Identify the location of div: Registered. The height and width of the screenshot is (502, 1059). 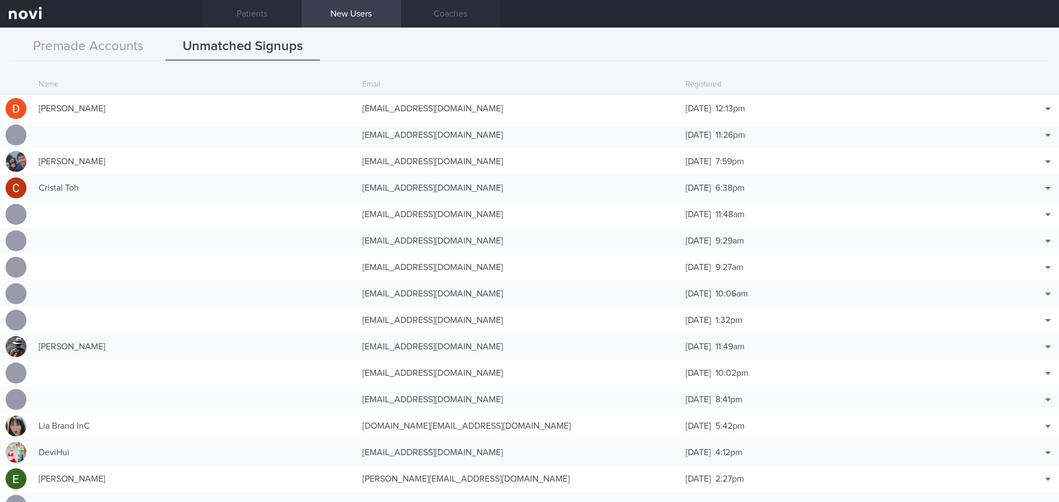
(842, 85).